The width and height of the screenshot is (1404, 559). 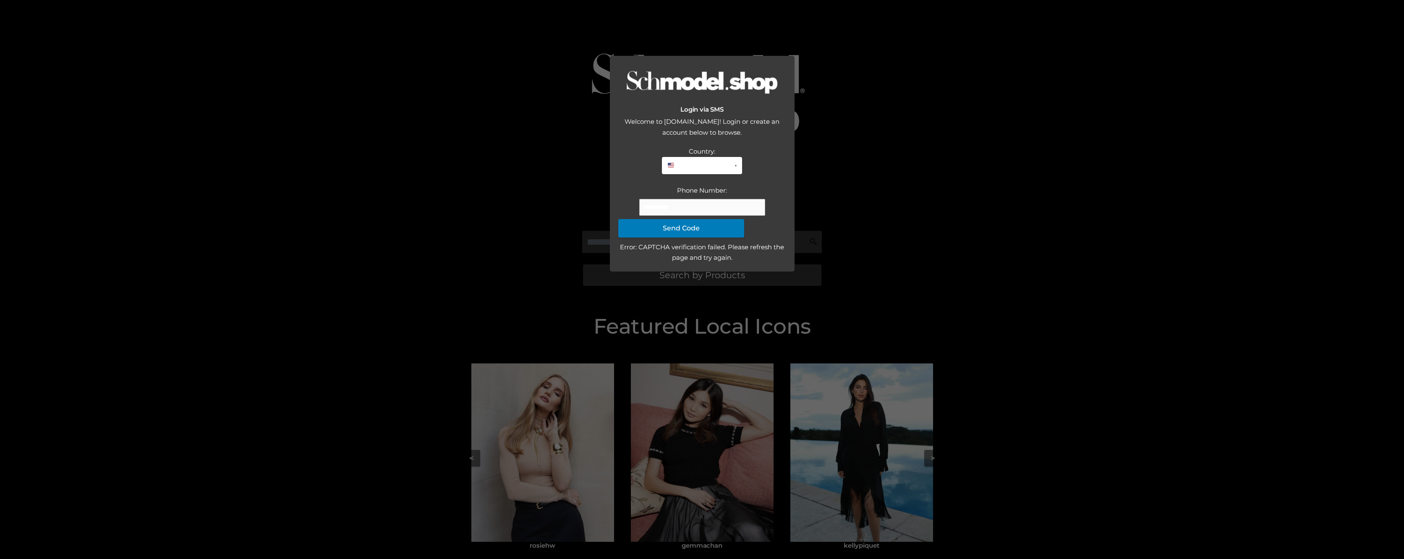 I want to click on label: Country:, so click(x=702, y=151).